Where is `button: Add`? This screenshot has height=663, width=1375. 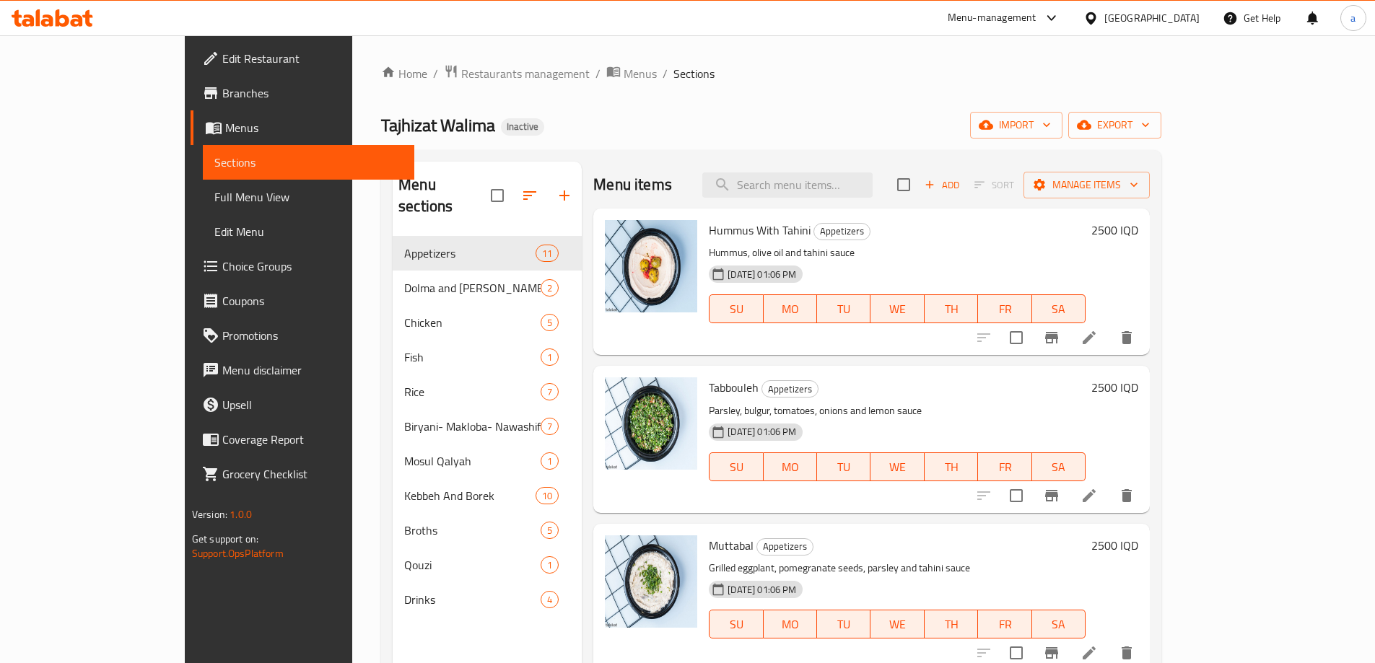 button: Add is located at coordinates (942, 185).